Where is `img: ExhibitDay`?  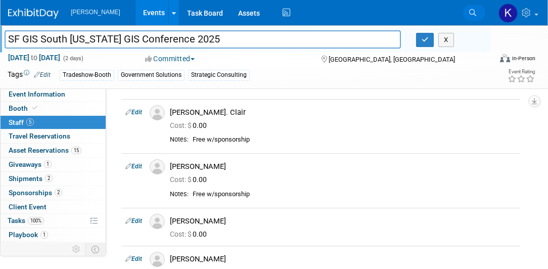 img: ExhibitDay is located at coordinates (33, 14).